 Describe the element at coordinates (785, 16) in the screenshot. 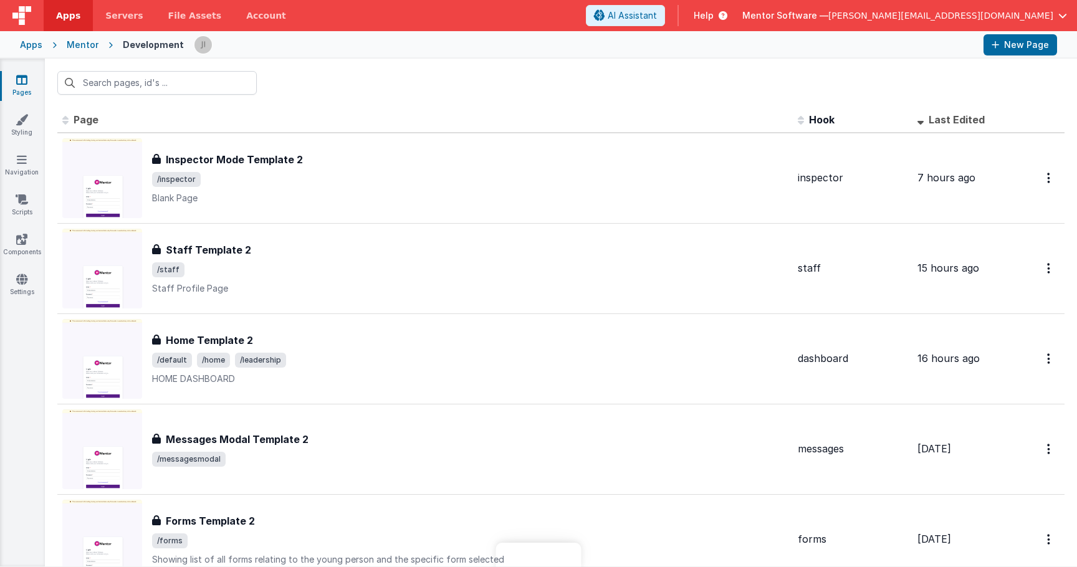

I see `span: Mentor Software —` at that location.